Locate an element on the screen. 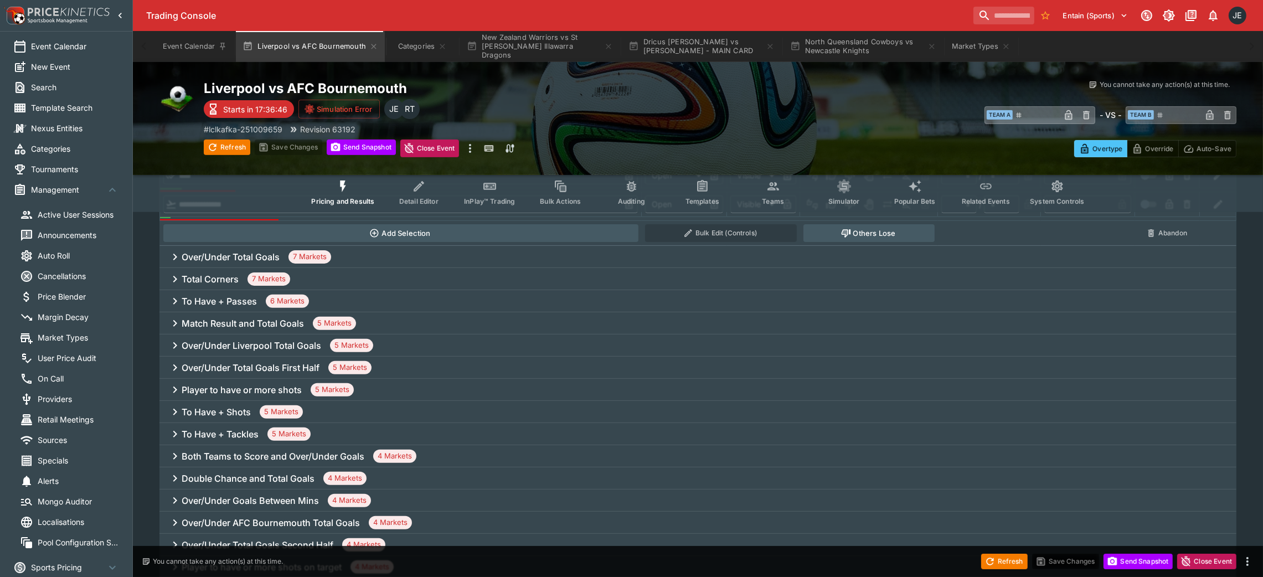 This screenshot has width=1263, height=577. span: Popular Bets is located at coordinates (915, 201).